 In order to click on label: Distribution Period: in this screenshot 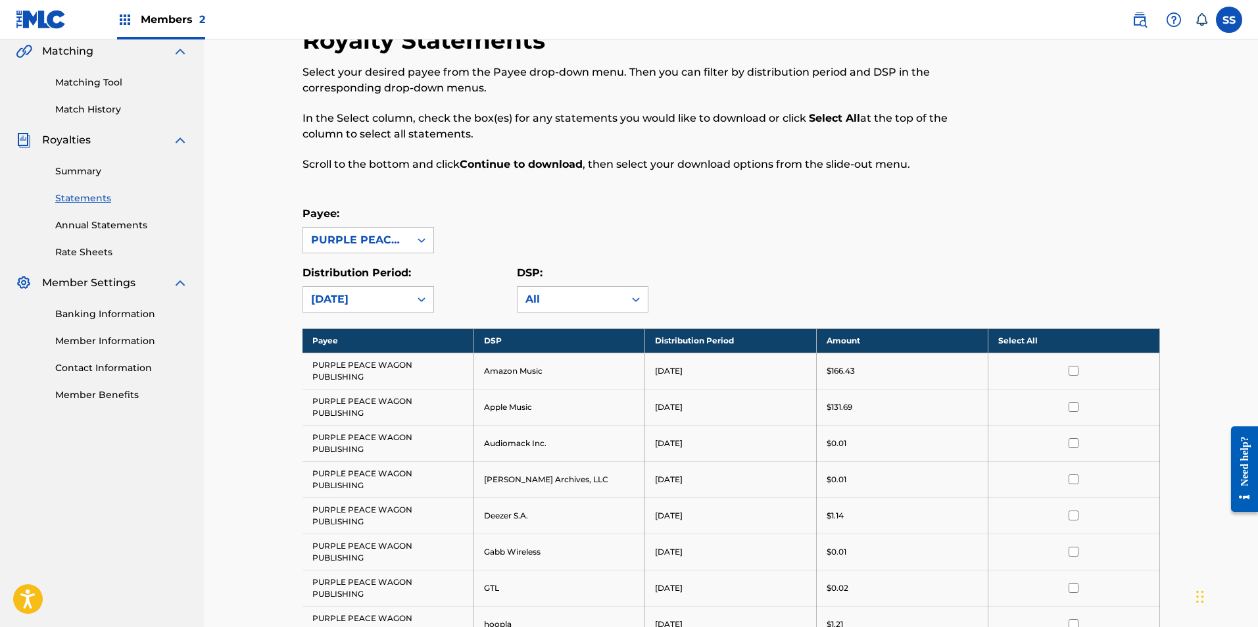, I will do `click(356, 272)`.